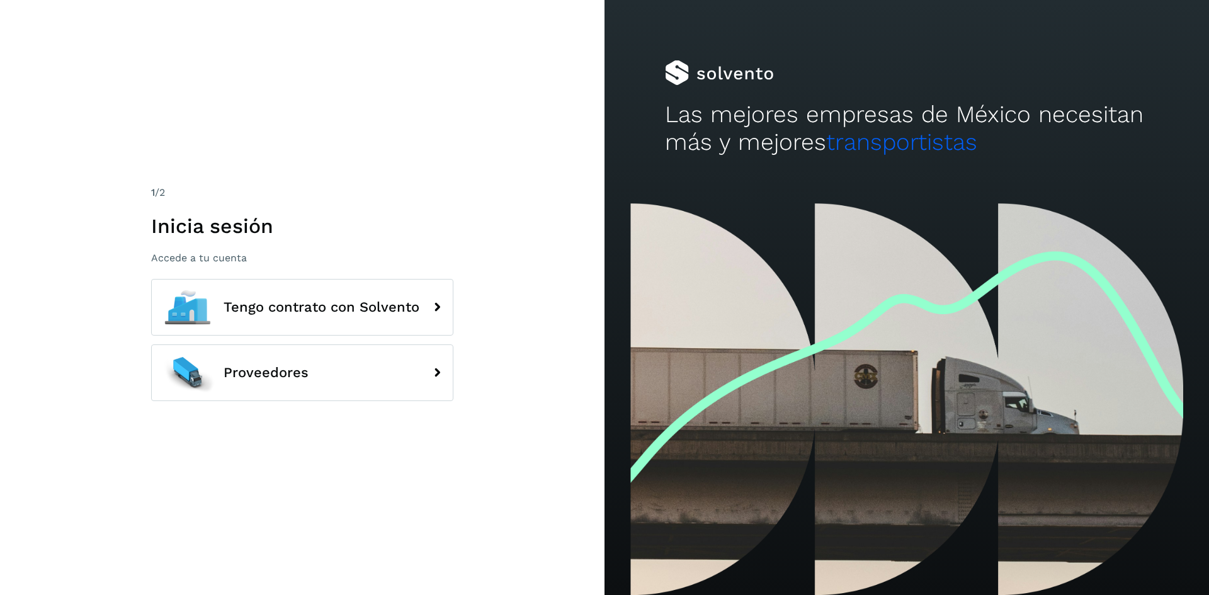 The image size is (1209, 595). I want to click on span: Proveedores, so click(266, 373).